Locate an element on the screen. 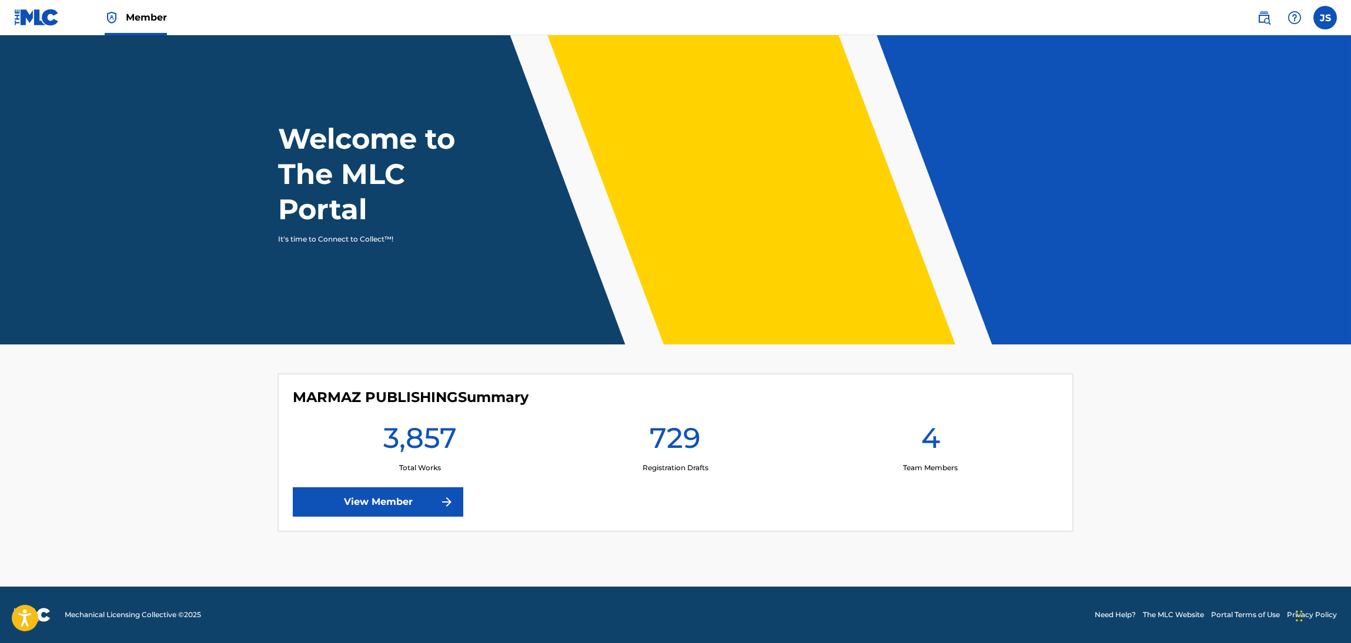  img: search is located at coordinates (1264, 18).